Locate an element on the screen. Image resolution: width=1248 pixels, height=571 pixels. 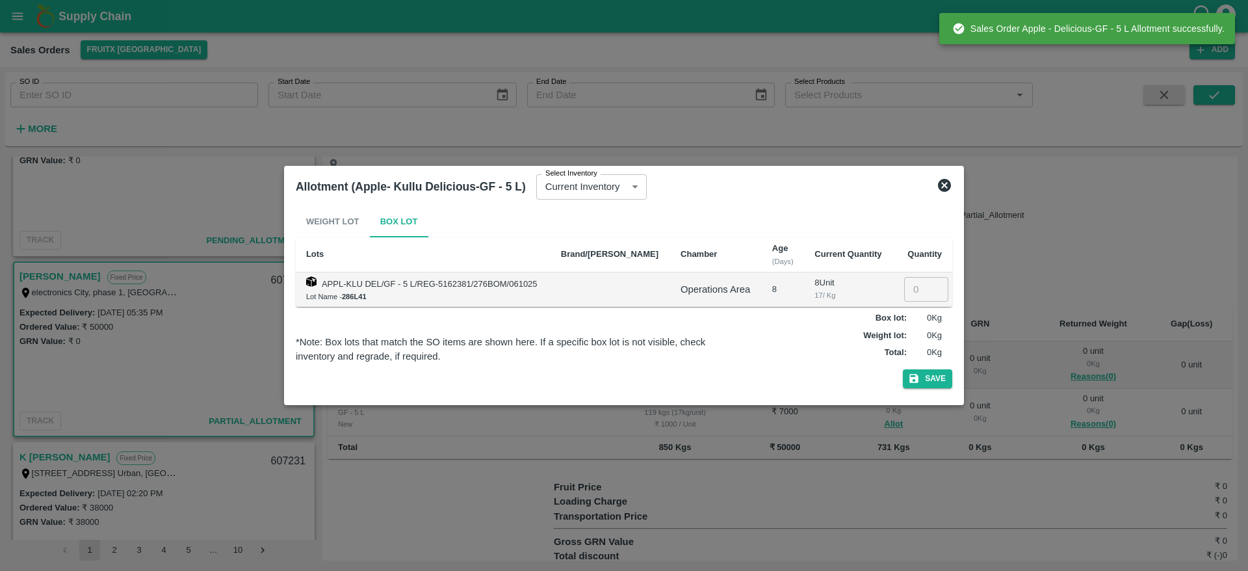
div: *Note: Box lots that match the SO items are shown here. If a specific box lot is not visible, che... is located at coordinates (514, 349).